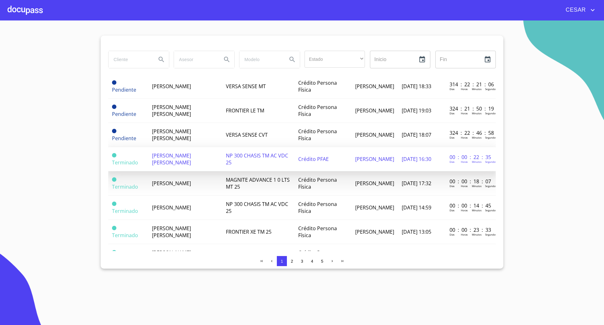 This screenshot has width=604, height=325. What do you see at coordinates (471, 206) in the screenshot?
I see `p: 00 : 00 : 14 : 45` at bounding box center [471, 206].